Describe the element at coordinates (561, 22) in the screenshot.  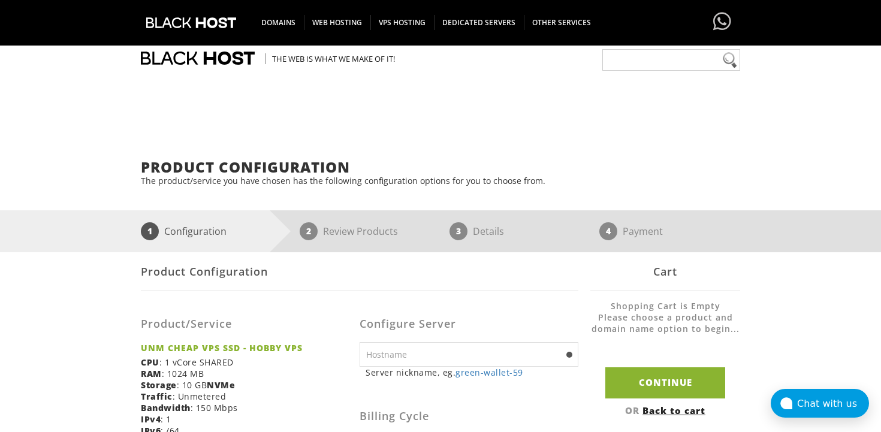
I see `span: OTHER SERVICES` at that location.